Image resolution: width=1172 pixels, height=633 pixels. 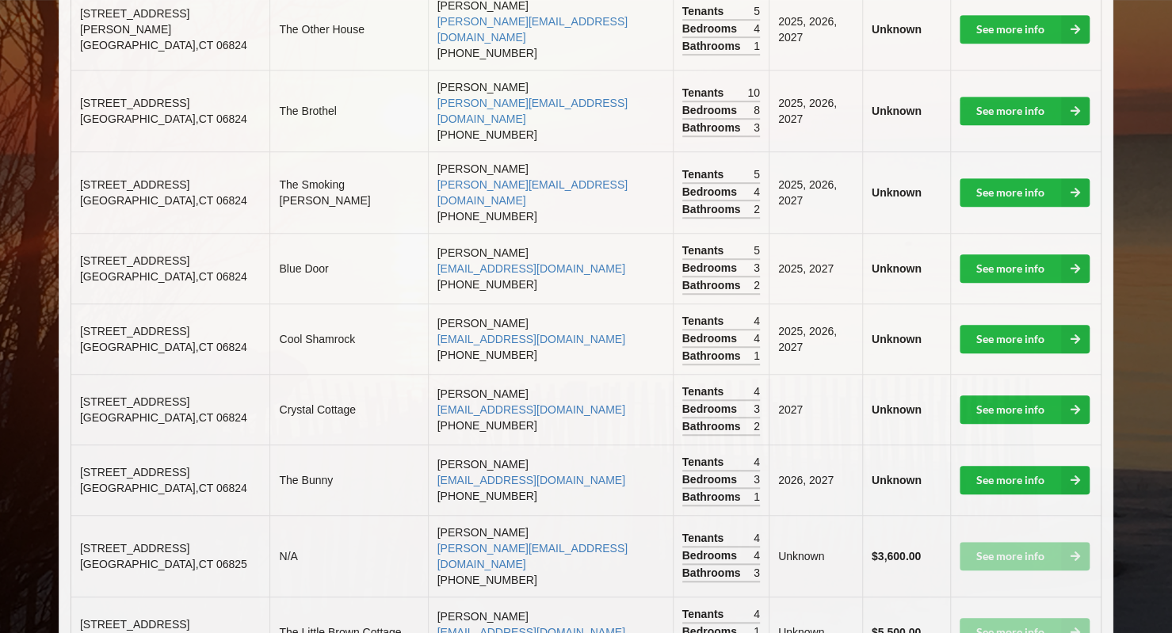 What do you see at coordinates (348, 268) in the screenshot?
I see `td: Blue Door` at bounding box center [348, 268].